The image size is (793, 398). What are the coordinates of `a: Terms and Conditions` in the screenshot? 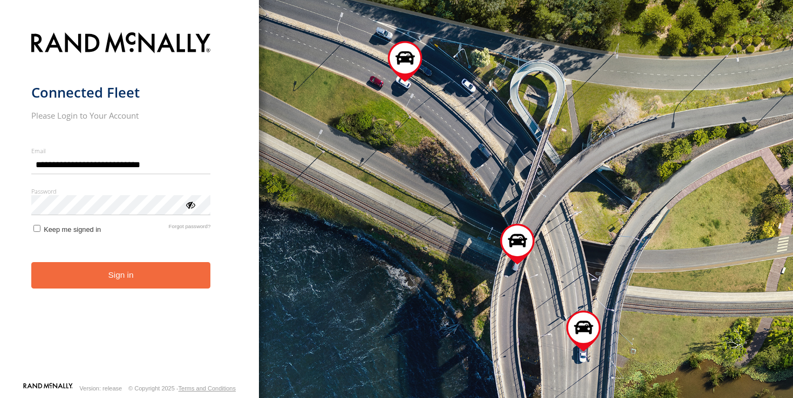 It's located at (207, 388).